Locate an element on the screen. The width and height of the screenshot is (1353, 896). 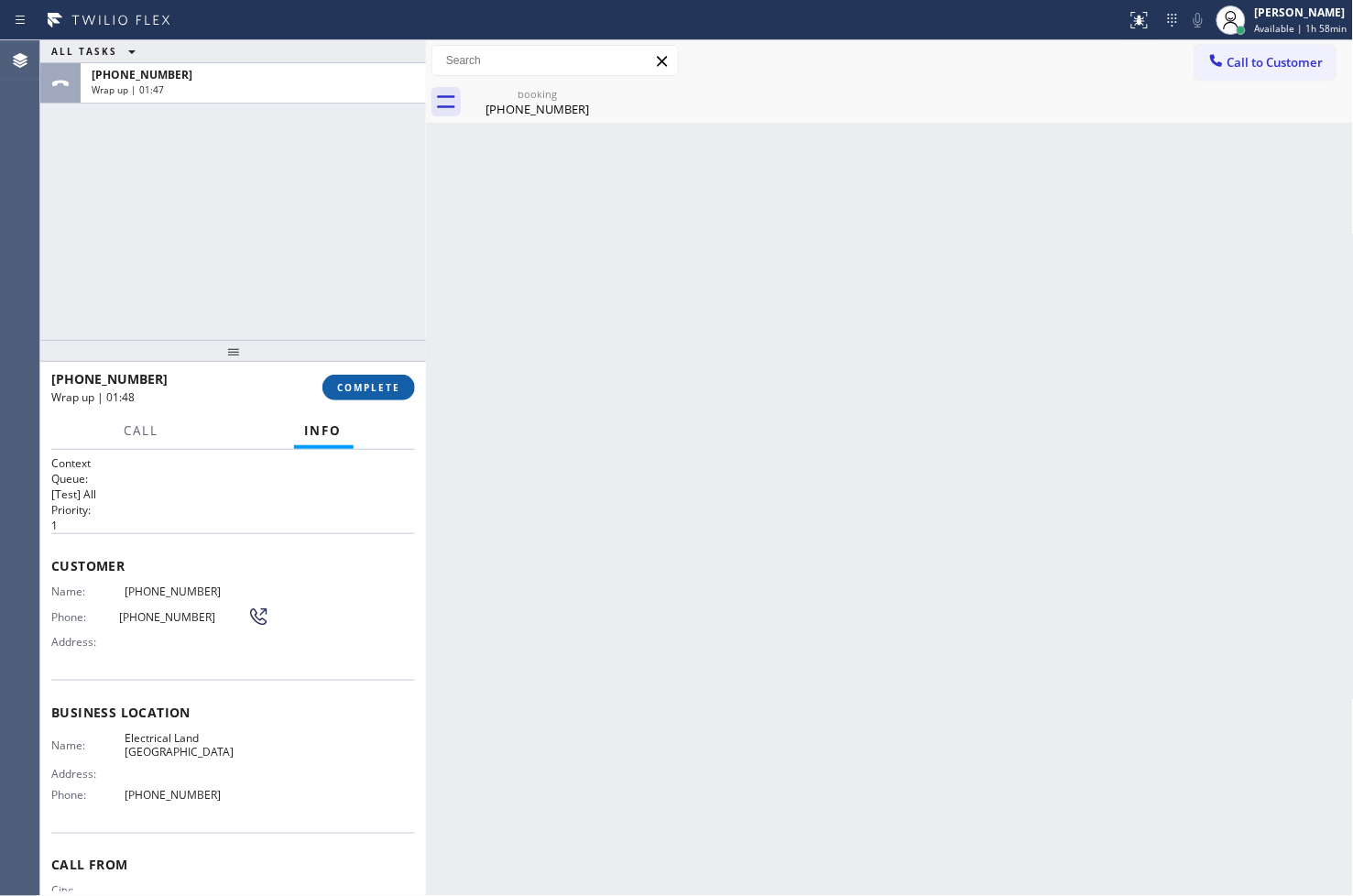
h1: Context is located at coordinates (232, 463).